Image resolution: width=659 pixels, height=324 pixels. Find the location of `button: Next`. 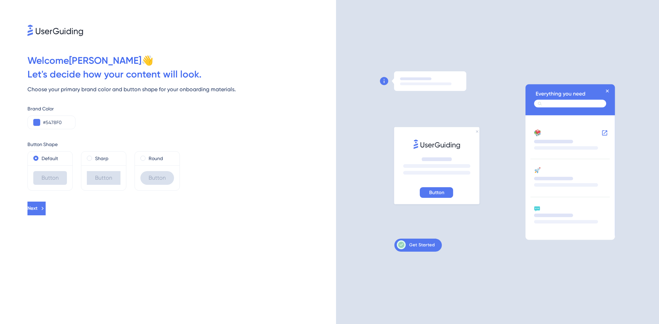

button: Next is located at coordinates (36, 209).